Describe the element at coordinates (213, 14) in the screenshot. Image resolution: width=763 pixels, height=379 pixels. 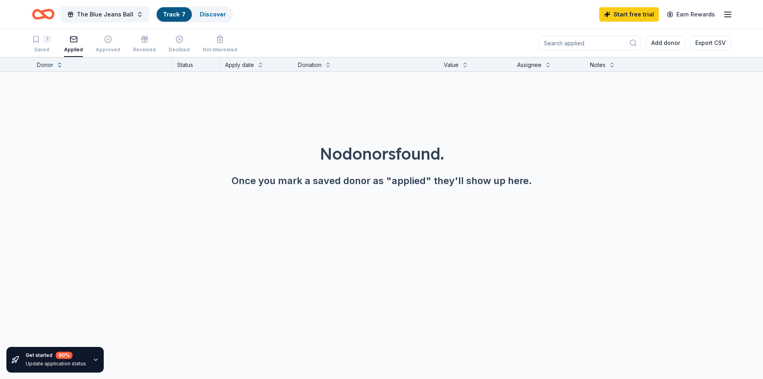
I see `a: Discover` at that location.